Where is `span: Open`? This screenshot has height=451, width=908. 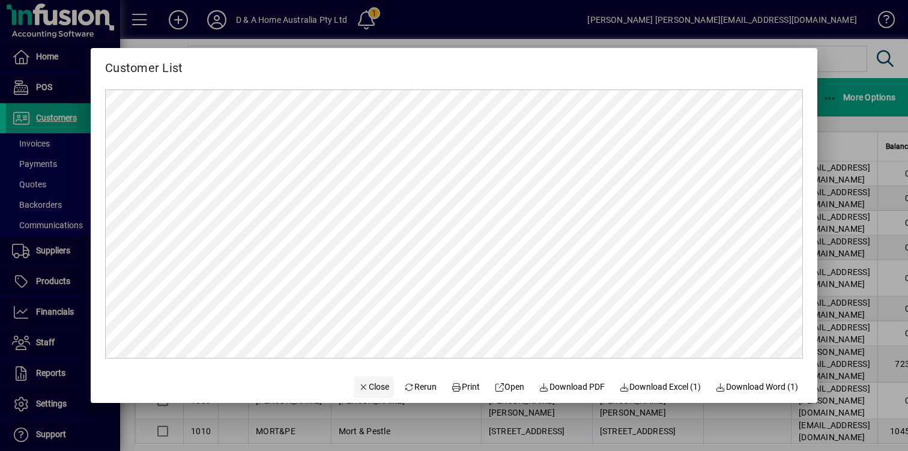 span: Open is located at coordinates (509, 387).